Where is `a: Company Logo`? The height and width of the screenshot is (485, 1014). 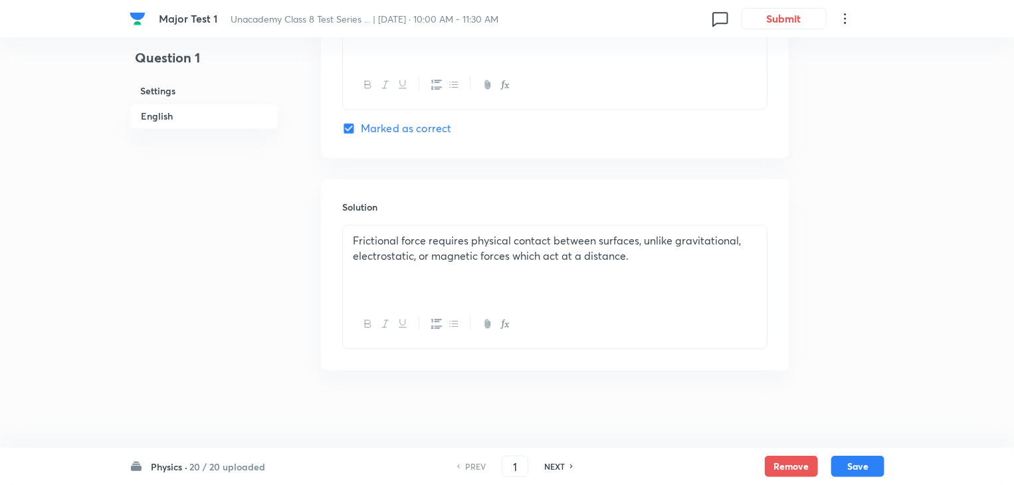
a: Company Logo is located at coordinates (139, 19).